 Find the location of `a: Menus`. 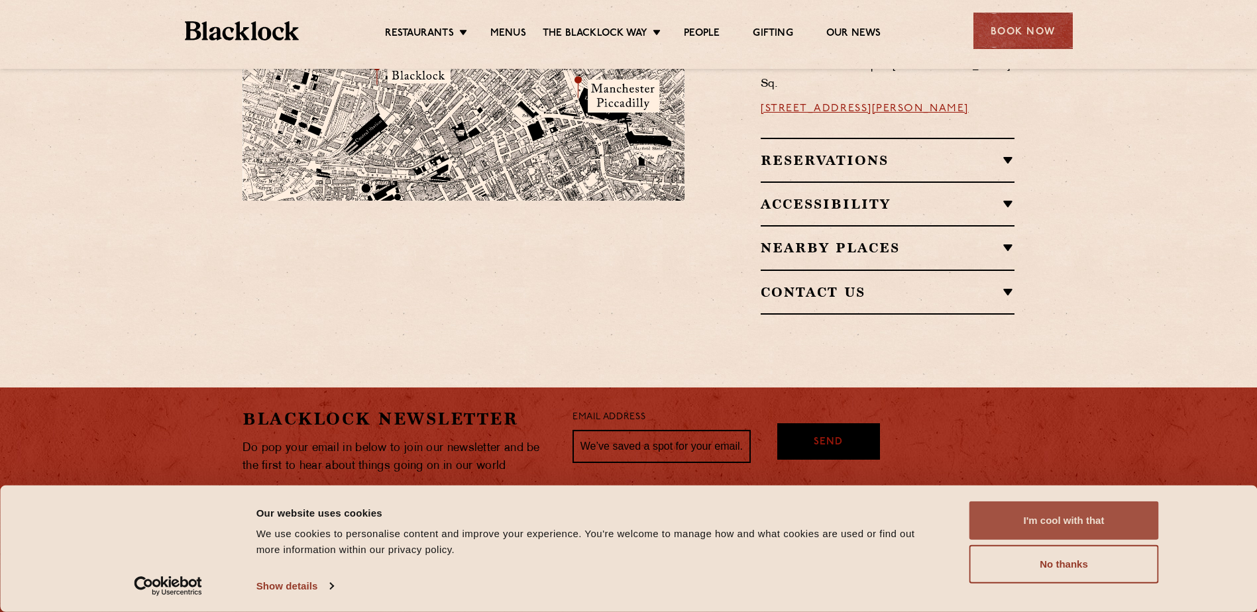

a: Menus is located at coordinates (508, 34).